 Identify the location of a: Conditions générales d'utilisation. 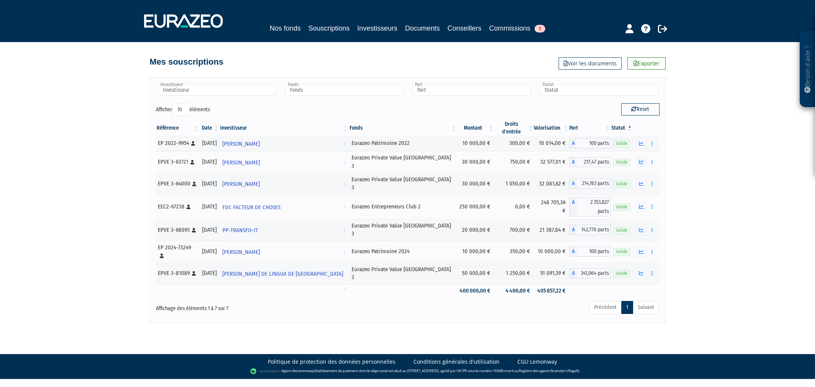
(456, 362).